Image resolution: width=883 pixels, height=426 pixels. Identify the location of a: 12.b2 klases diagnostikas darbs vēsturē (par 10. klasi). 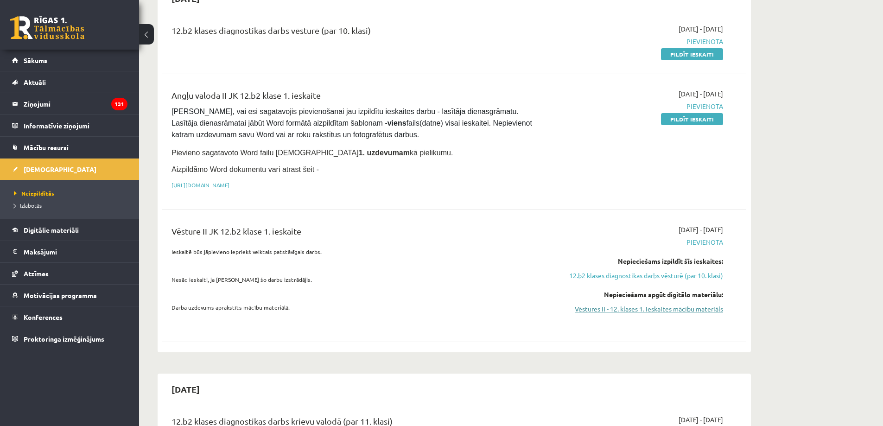
(635, 275).